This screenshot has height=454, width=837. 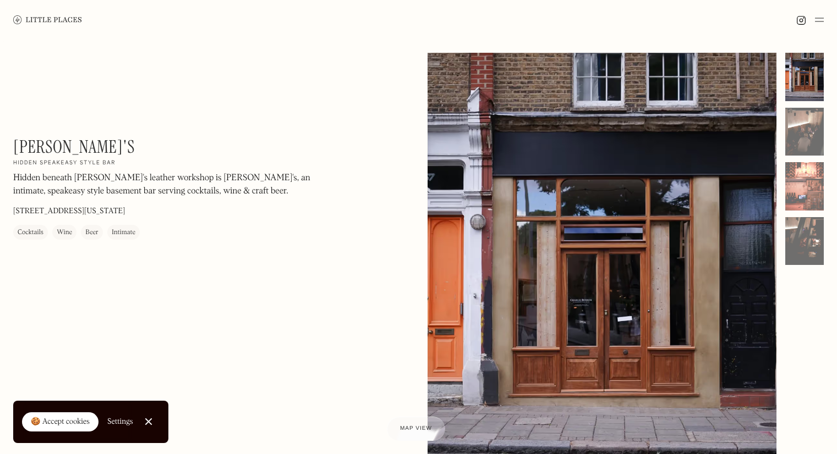 I want to click on a: Map view, so click(x=416, y=429).